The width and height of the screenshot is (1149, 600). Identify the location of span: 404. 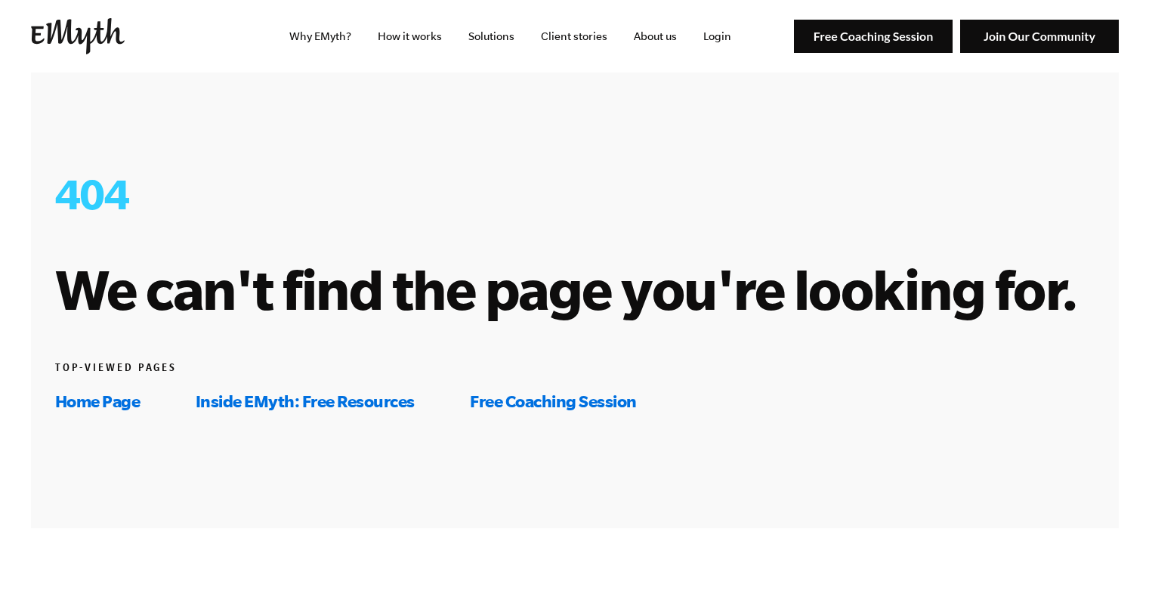
(92, 193).